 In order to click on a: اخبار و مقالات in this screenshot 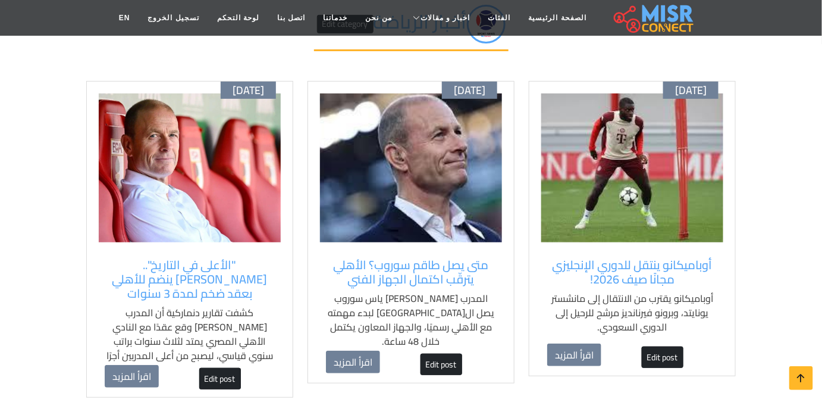, I will do `click(440, 18)`.